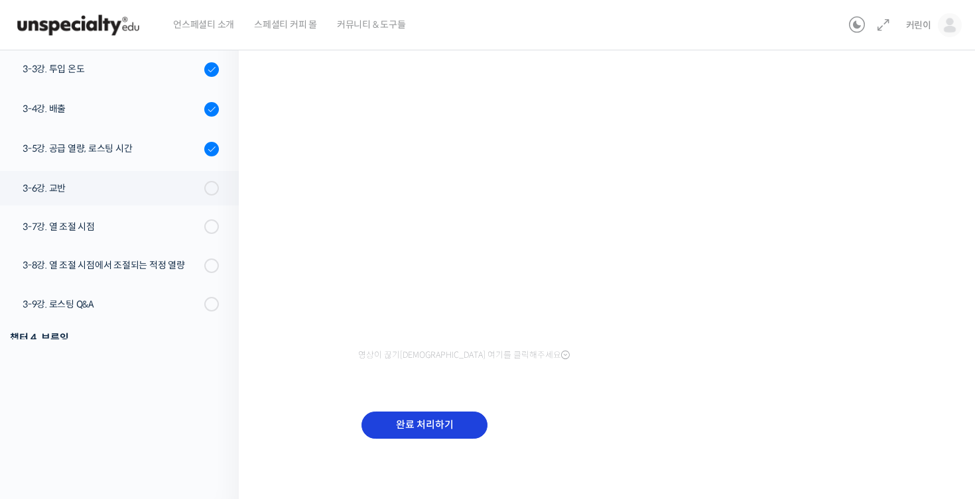 The image size is (975, 499). Describe the element at coordinates (111, 188) in the screenshot. I see `div: 3-6강. 교반` at that location.